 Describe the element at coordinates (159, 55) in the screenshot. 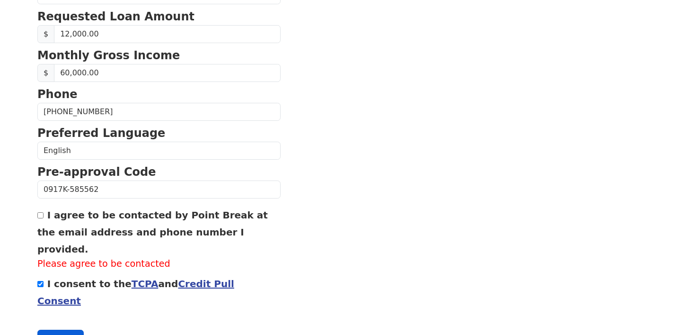

I see `p: Monthly Gross Income` at that location.